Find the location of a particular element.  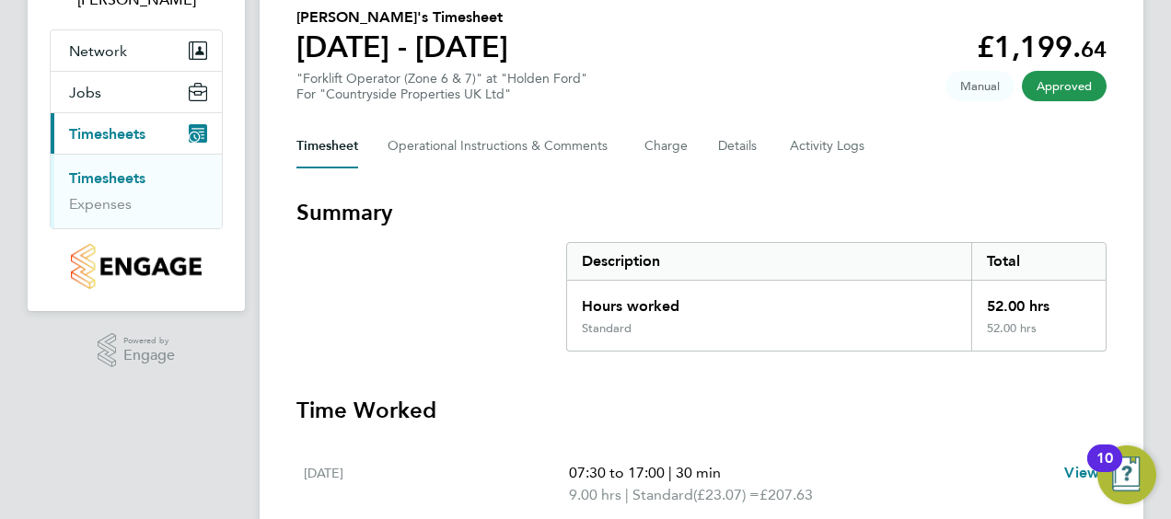

h3: Summary is located at coordinates (701, 213).